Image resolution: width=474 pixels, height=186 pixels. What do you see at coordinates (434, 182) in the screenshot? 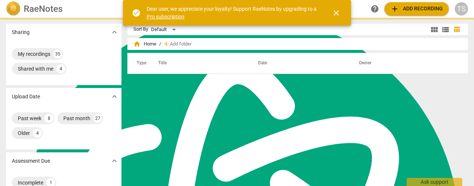
I see `div: Ask support` at bounding box center [434, 182].